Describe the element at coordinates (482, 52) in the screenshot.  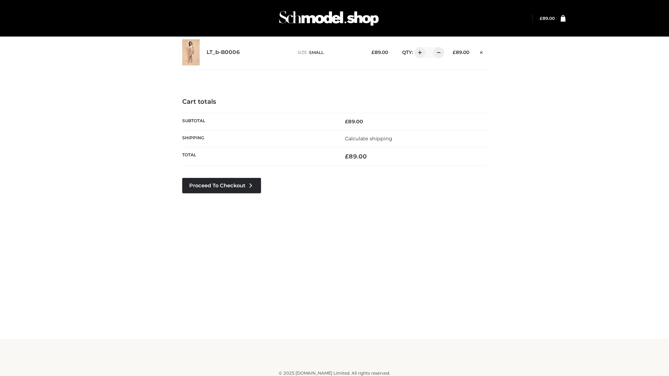
I see `a: Remove this item` at that location.